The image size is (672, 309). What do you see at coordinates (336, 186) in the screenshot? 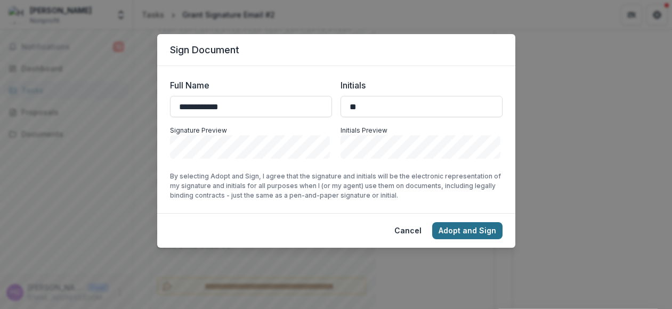
I see `p: By selecting Adopt and Sign, I agree that the signature and initials will be the electronic repre...` at bounding box center [336, 186].